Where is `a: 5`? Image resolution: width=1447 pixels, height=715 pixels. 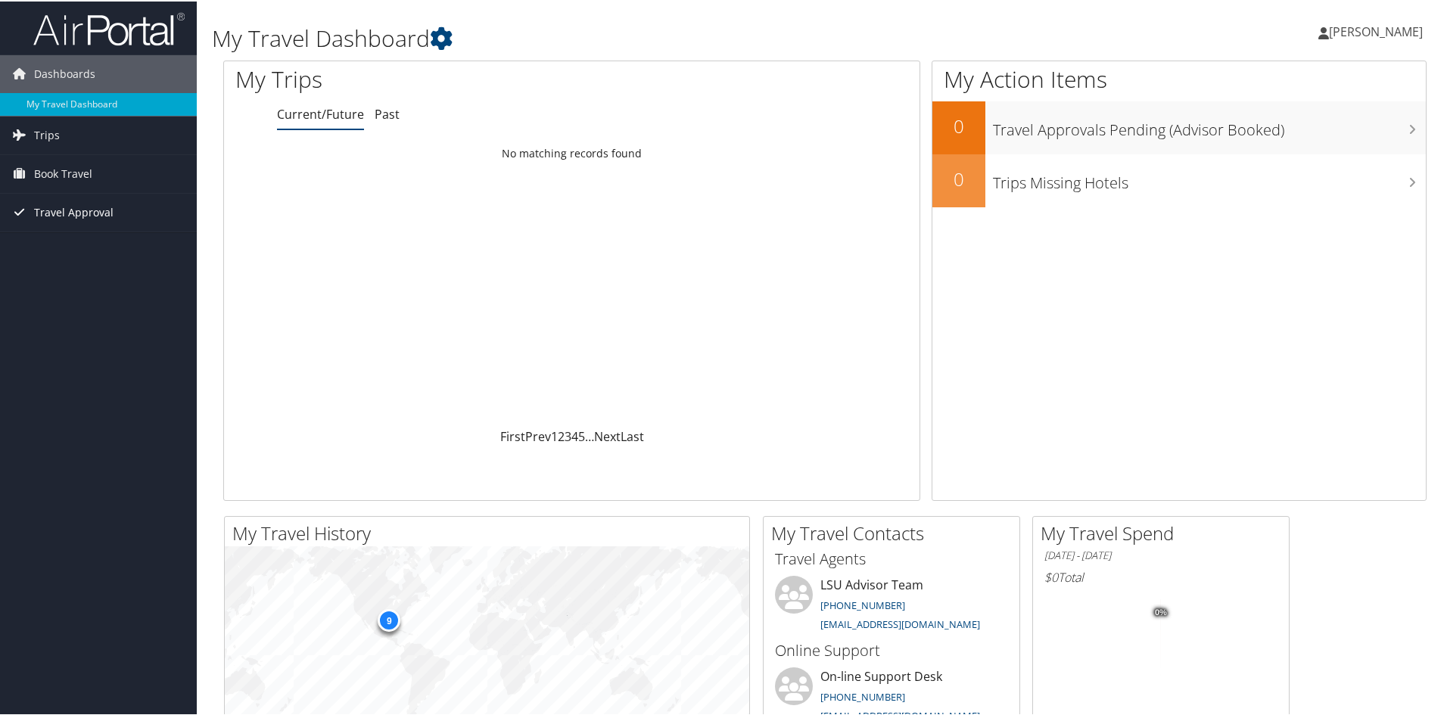 a: 5 is located at coordinates (581, 435).